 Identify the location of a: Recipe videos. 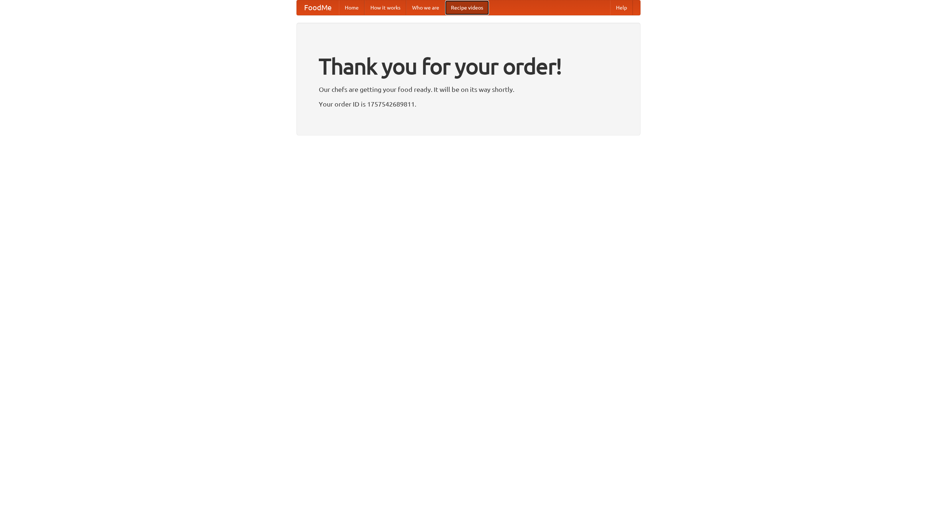
(467, 8).